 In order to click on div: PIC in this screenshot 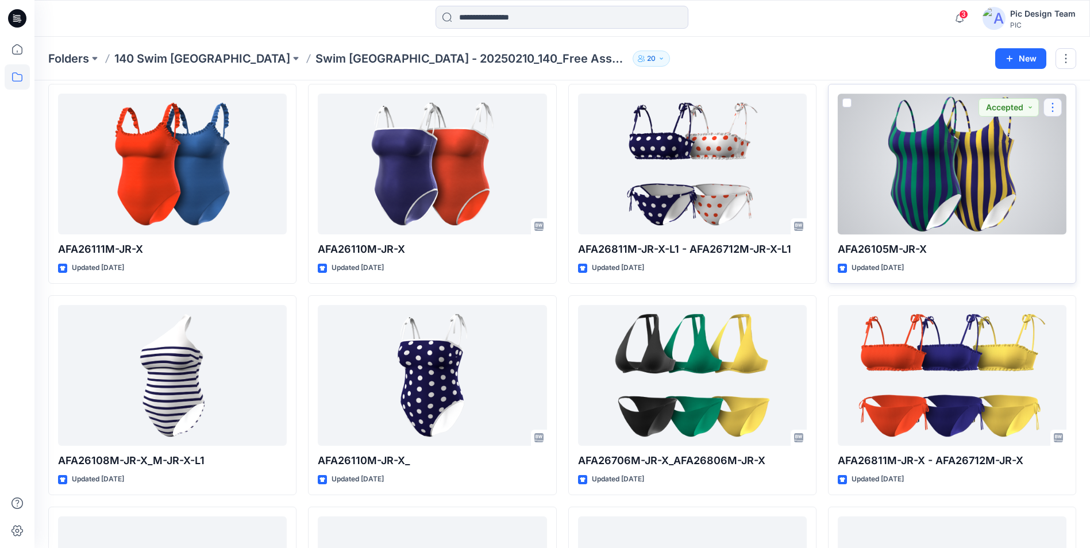, I will do `click(1043, 25)`.